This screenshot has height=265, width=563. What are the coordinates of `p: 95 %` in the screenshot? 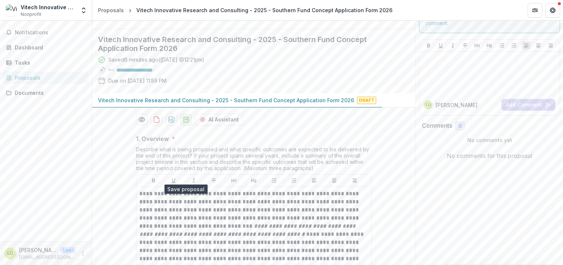 It's located at (111, 70).